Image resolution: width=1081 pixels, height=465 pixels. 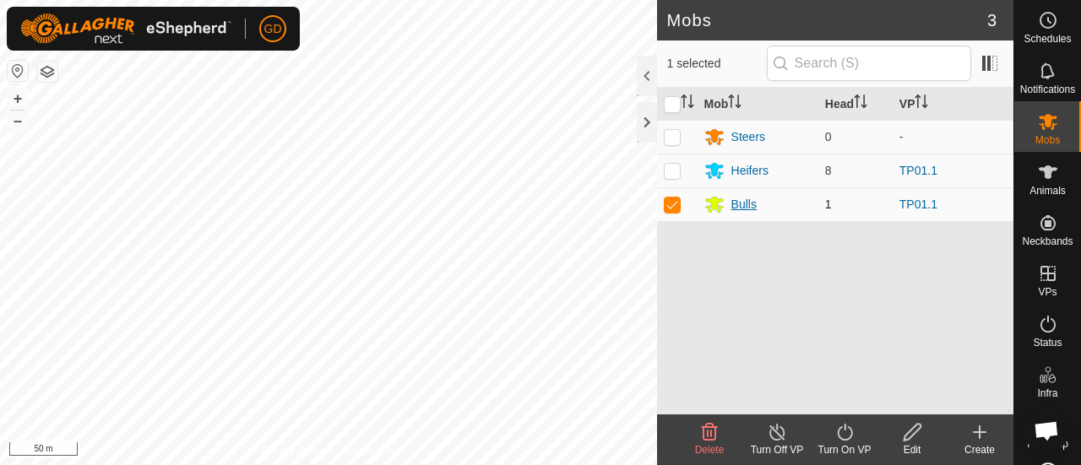 What do you see at coordinates (844, 450) in the screenshot?
I see `div: Turn On VP` at bounding box center [844, 450].